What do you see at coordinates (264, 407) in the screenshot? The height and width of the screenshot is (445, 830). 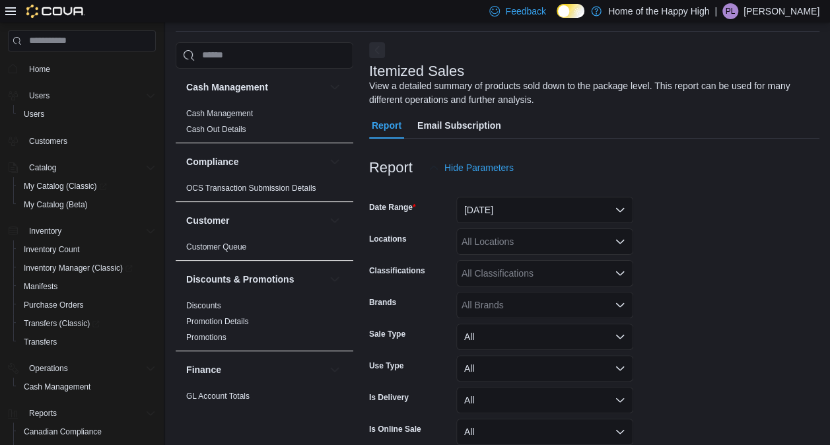 I see `div: Finance` at bounding box center [264, 407].